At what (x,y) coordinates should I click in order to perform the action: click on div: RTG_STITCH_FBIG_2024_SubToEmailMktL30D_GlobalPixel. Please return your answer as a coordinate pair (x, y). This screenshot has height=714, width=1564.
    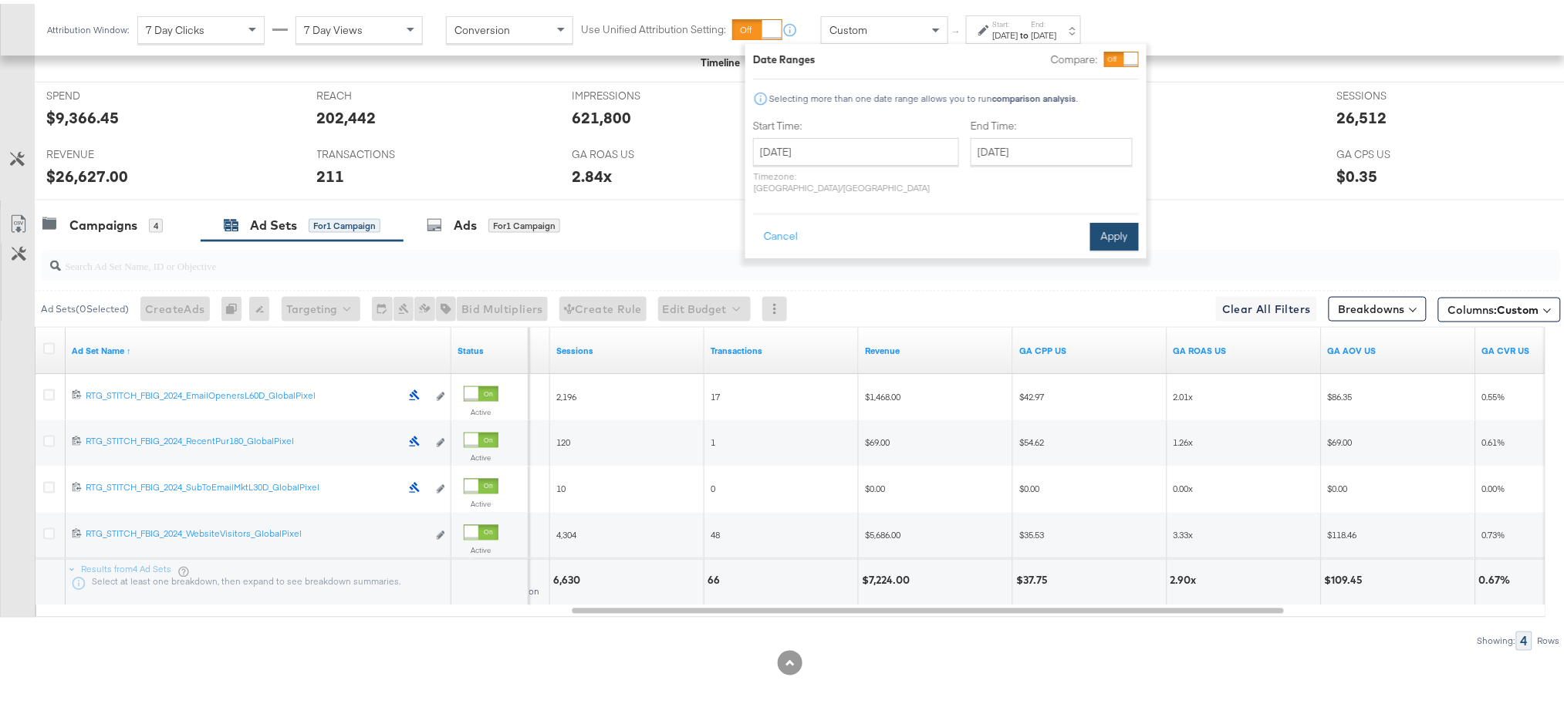
    Looking at the image, I should click on (243, 484).